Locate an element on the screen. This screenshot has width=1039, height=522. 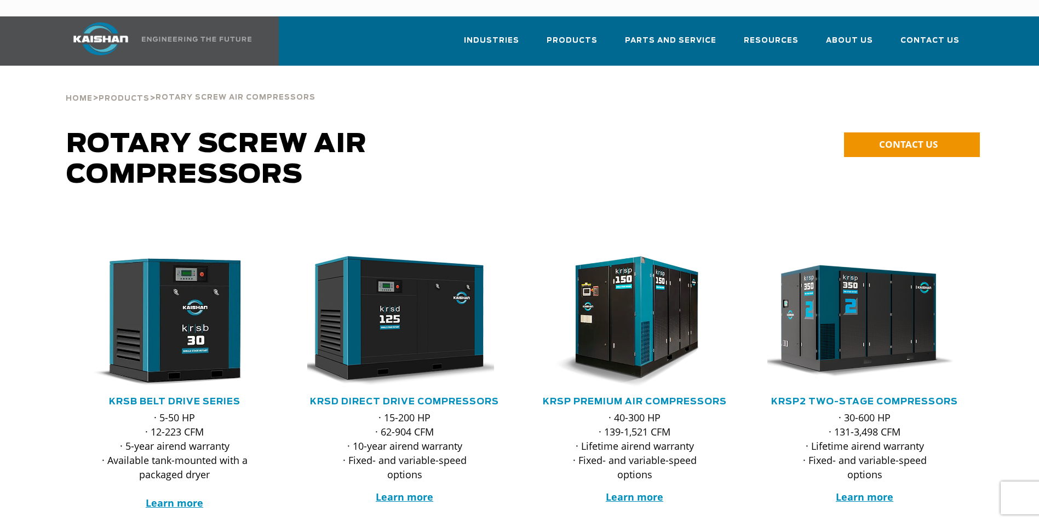
a: Resources is located at coordinates (771, 45).